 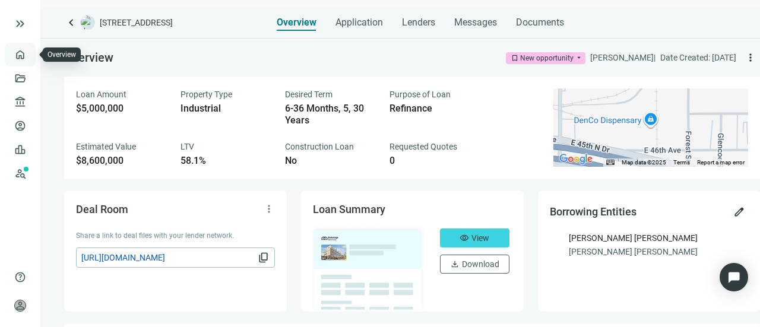 What do you see at coordinates (593, 211) in the screenshot?
I see `span: Borrowing Entities` at bounding box center [593, 211].